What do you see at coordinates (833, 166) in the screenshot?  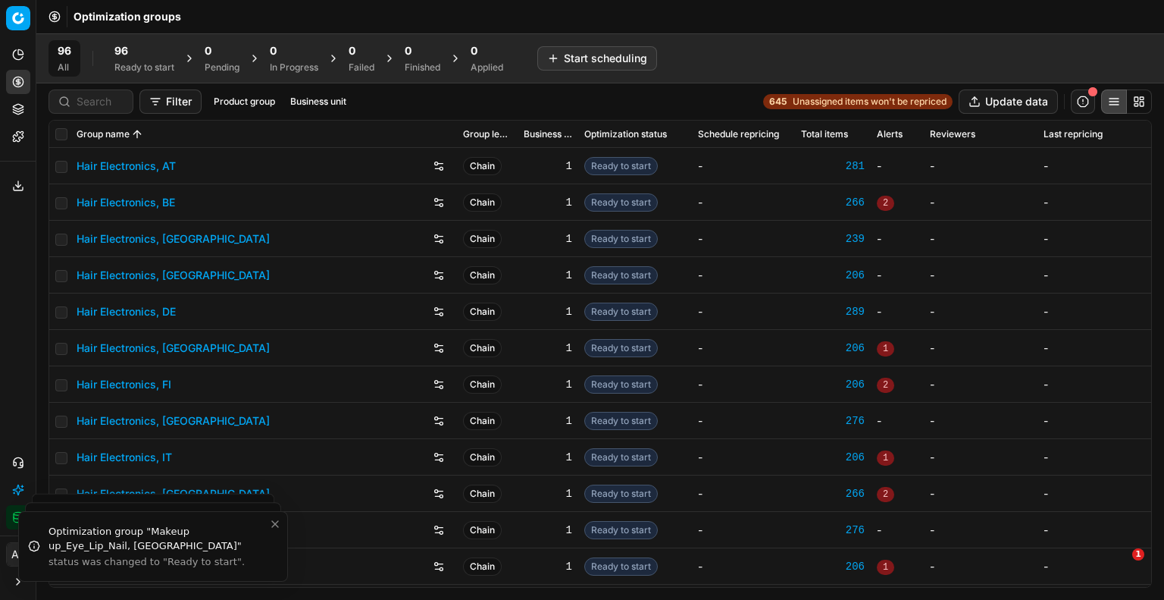 I see `div: 281` at bounding box center [833, 166].